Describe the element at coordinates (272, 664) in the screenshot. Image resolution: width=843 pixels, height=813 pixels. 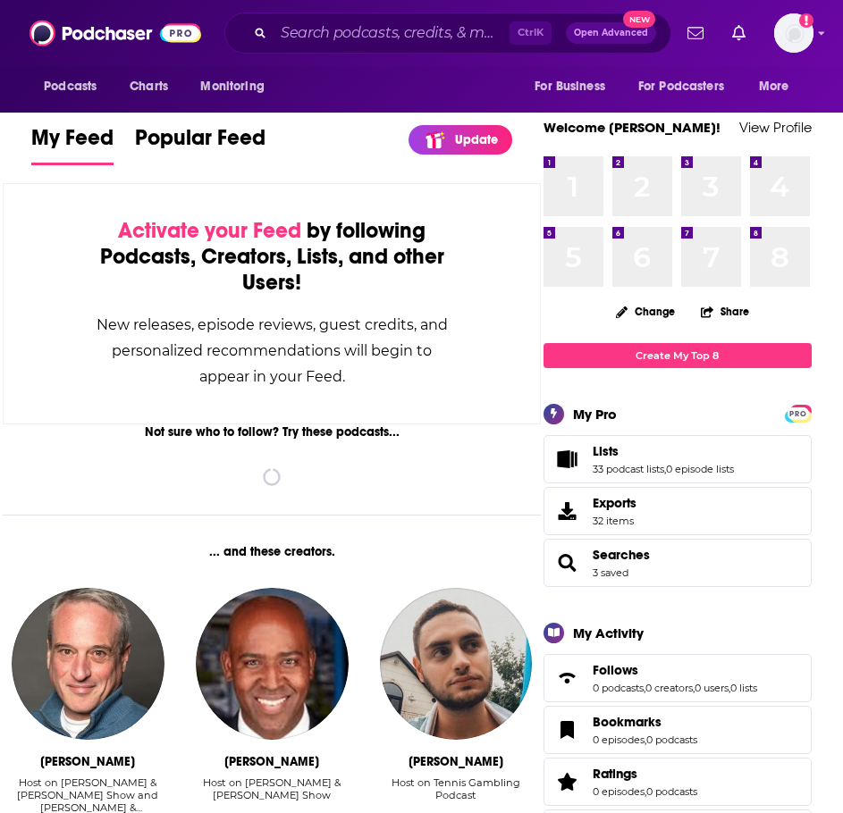
I see `img: Marshall Harris` at that location.